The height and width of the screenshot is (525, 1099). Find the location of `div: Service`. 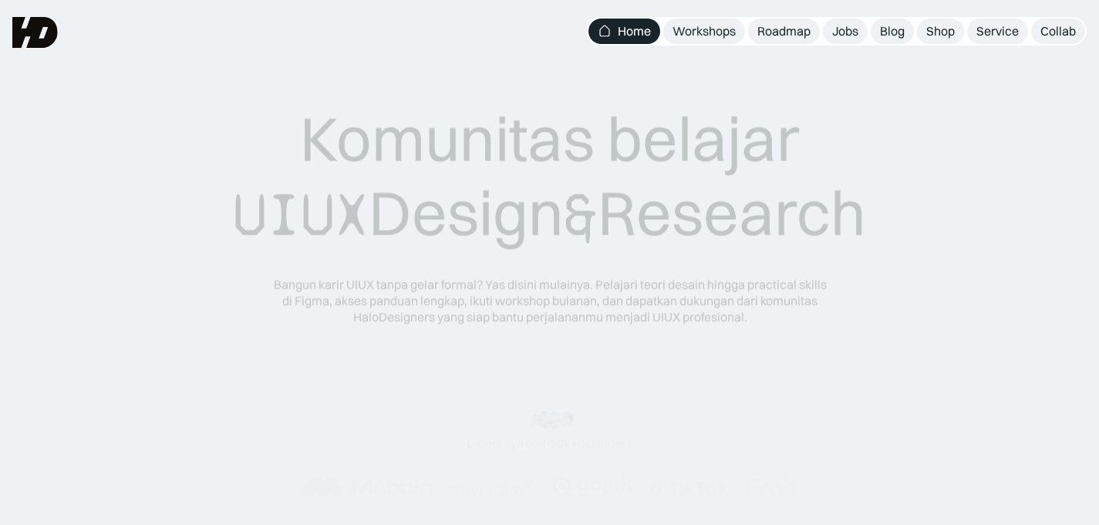

div: Service is located at coordinates (997, 31).